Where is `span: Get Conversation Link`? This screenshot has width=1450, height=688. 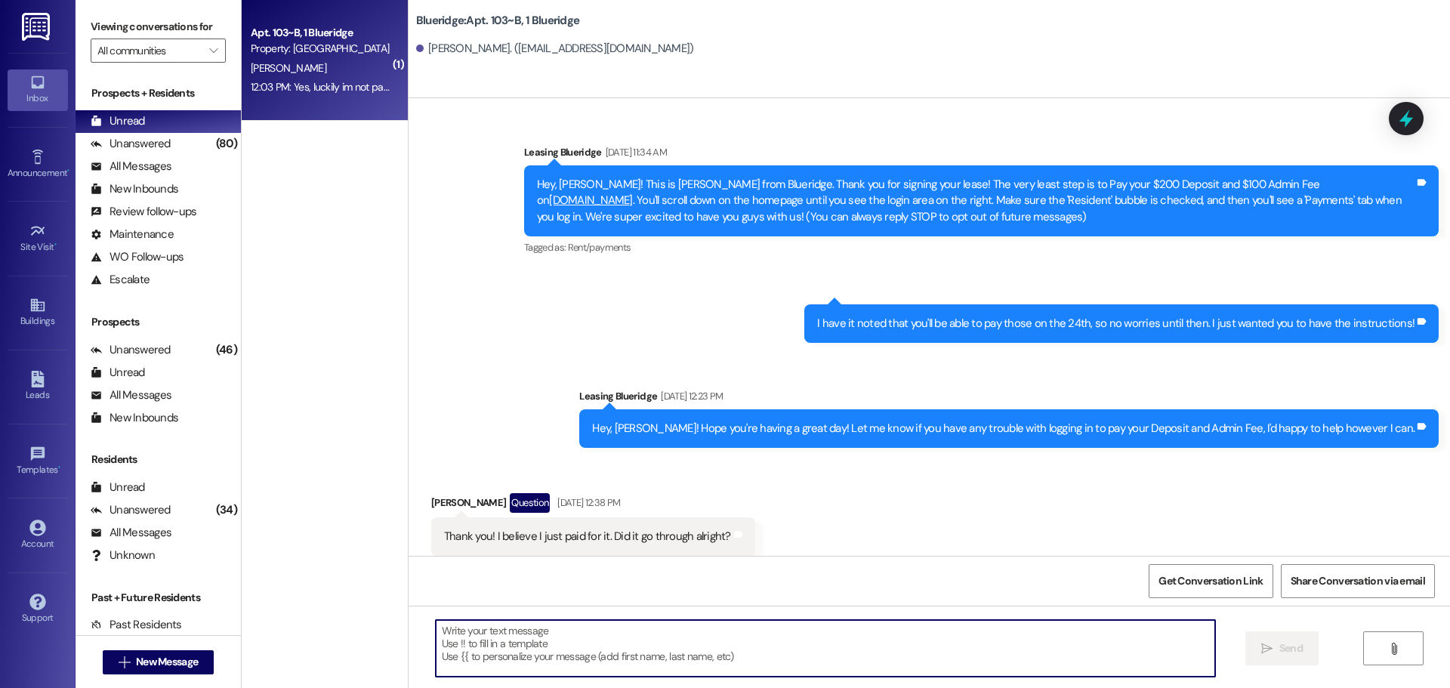 span: Get Conversation Link is located at coordinates (1211, 581).